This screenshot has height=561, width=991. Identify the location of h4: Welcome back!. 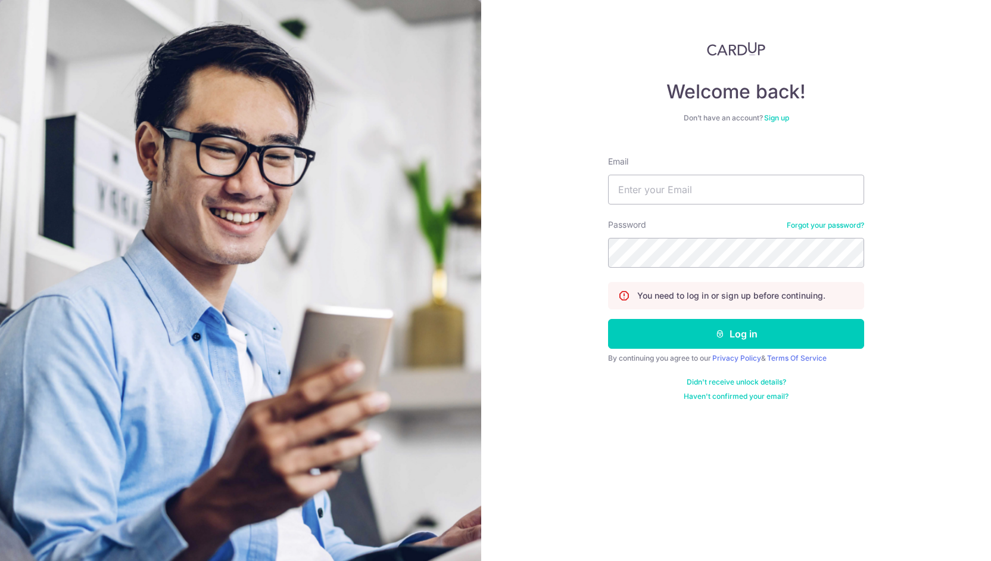
(736, 92).